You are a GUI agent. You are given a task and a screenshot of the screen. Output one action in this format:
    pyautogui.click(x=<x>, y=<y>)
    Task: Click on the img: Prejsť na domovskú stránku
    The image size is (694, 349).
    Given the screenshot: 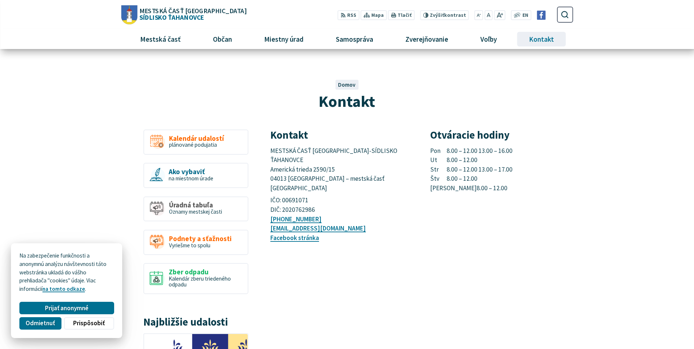 What is the action you would take?
    pyautogui.click(x=129, y=15)
    